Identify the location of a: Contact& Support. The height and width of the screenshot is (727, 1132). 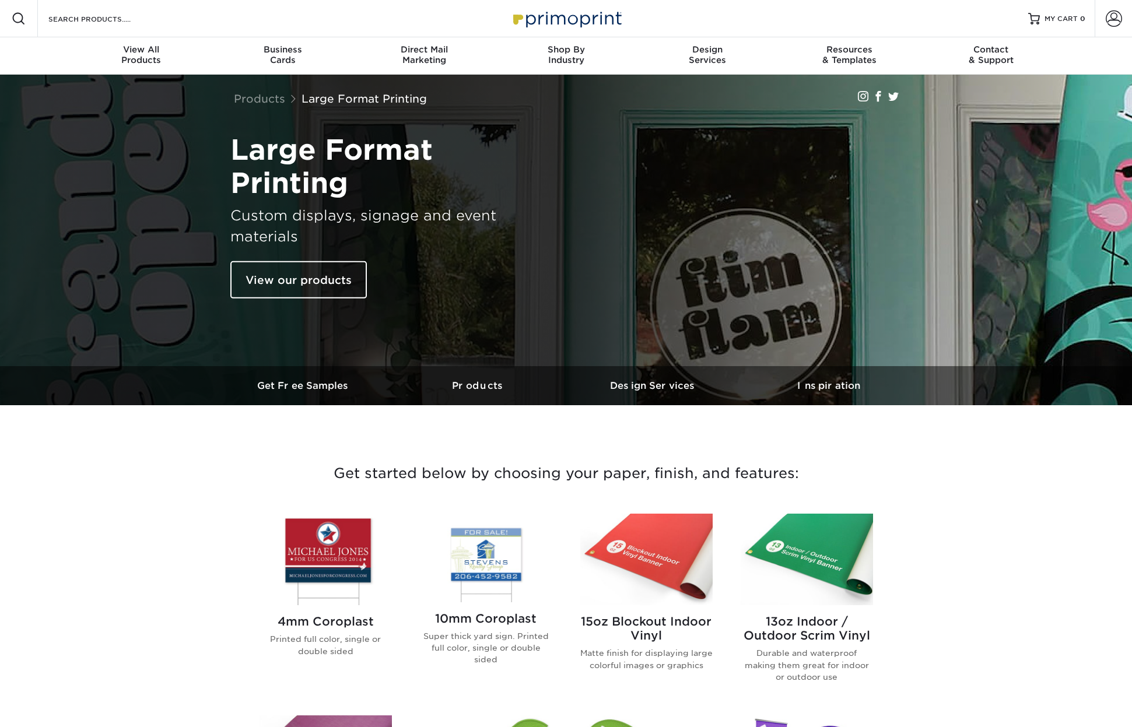
(991, 56).